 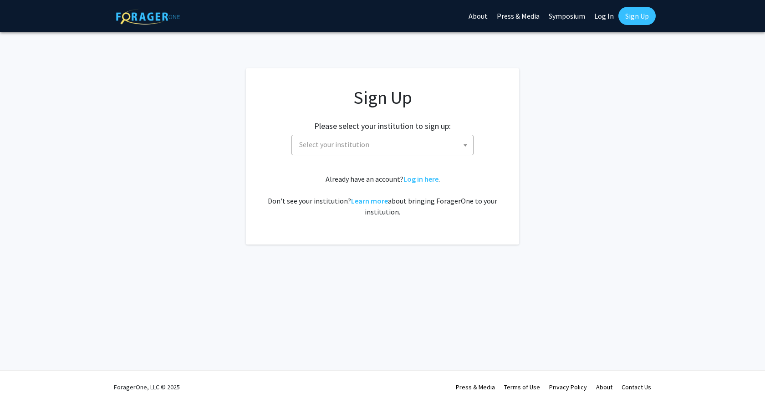 I want to click on a: Privacy Policy, so click(x=568, y=387).